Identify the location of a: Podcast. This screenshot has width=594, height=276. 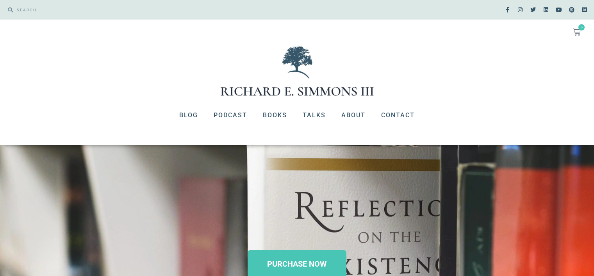
(230, 115).